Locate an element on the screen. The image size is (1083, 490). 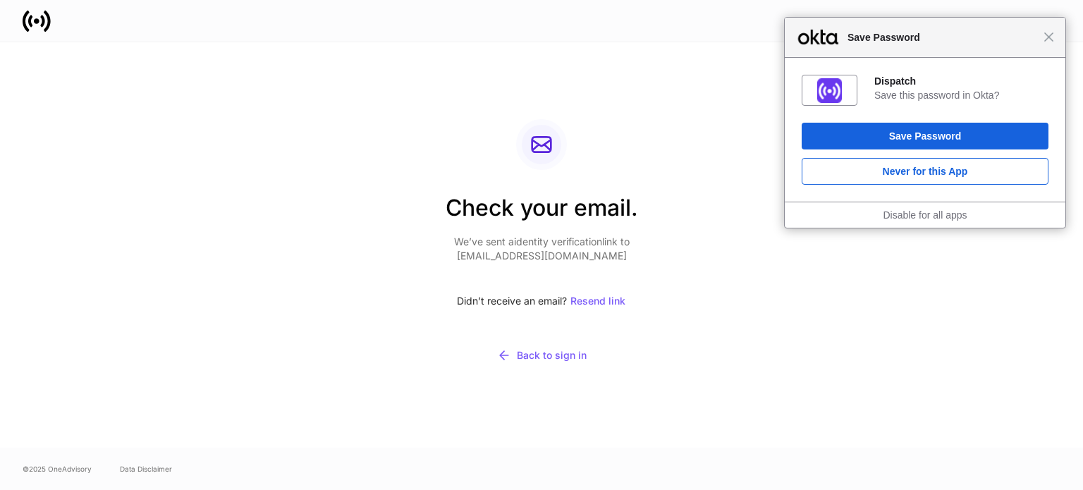
div: Dispatch is located at coordinates (961, 81).